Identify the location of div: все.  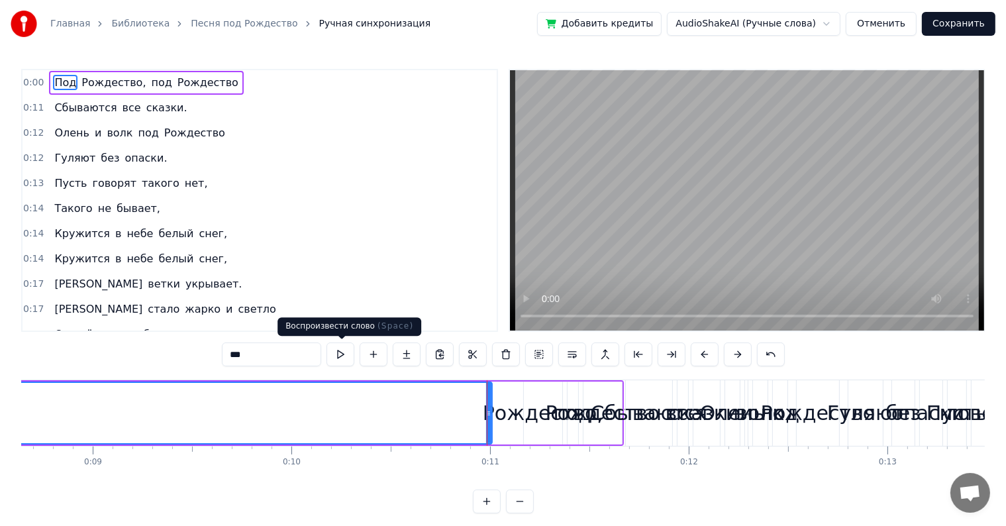
(683, 413).